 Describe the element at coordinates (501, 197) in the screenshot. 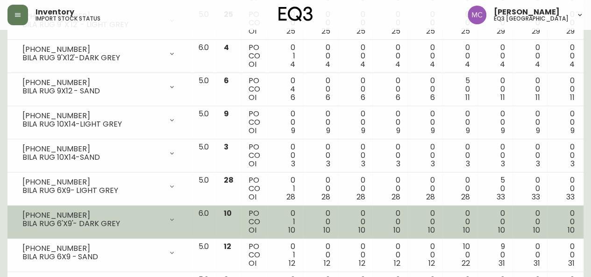

I see `span: 33` at that location.